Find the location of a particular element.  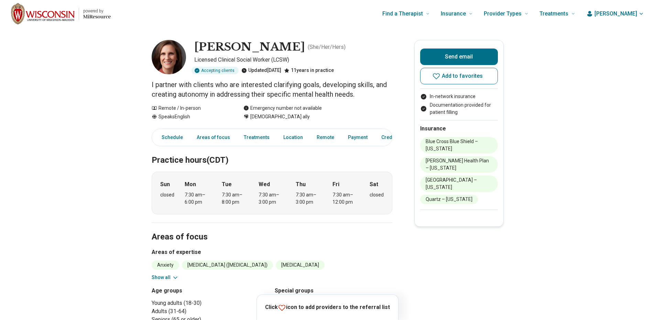

h3: Age groups is located at coordinates (210, 291).